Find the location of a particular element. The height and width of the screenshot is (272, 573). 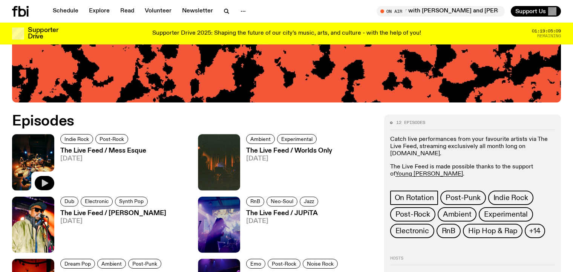

a: Neo-Soul is located at coordinates (282, 202).